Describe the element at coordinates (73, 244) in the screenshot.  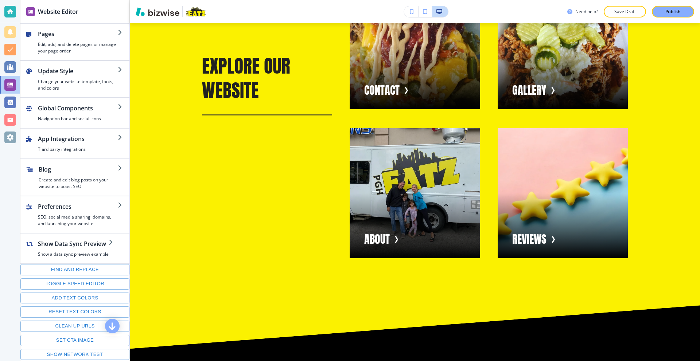
I see `h2: Show Data Sync Preview` at that location.